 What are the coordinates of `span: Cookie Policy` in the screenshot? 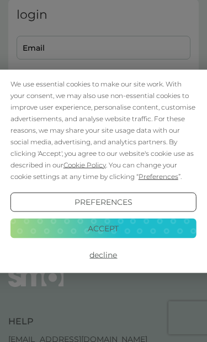 It's located at (84, 164).